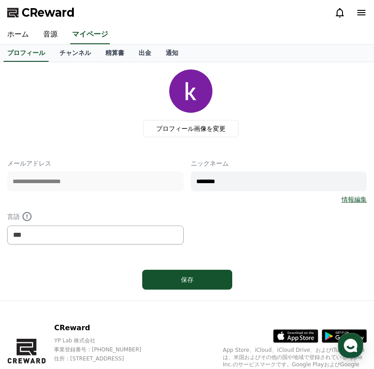  Describe the element at coordinates (96, 216) in the screenshot. I see `p: 言語` at that location.